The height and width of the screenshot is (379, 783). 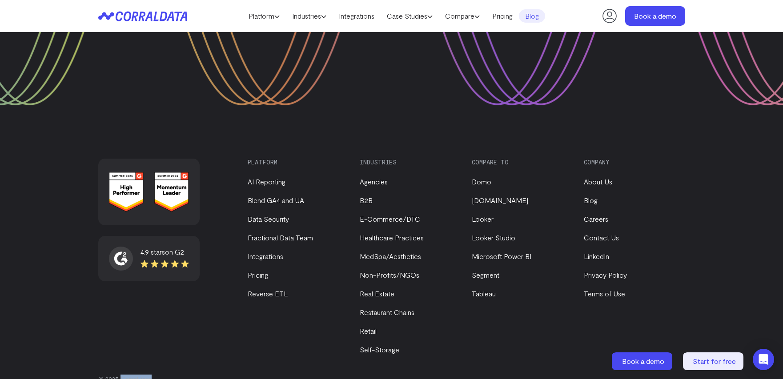 I want to click on a: Agencies, so click(x=373, y=181).